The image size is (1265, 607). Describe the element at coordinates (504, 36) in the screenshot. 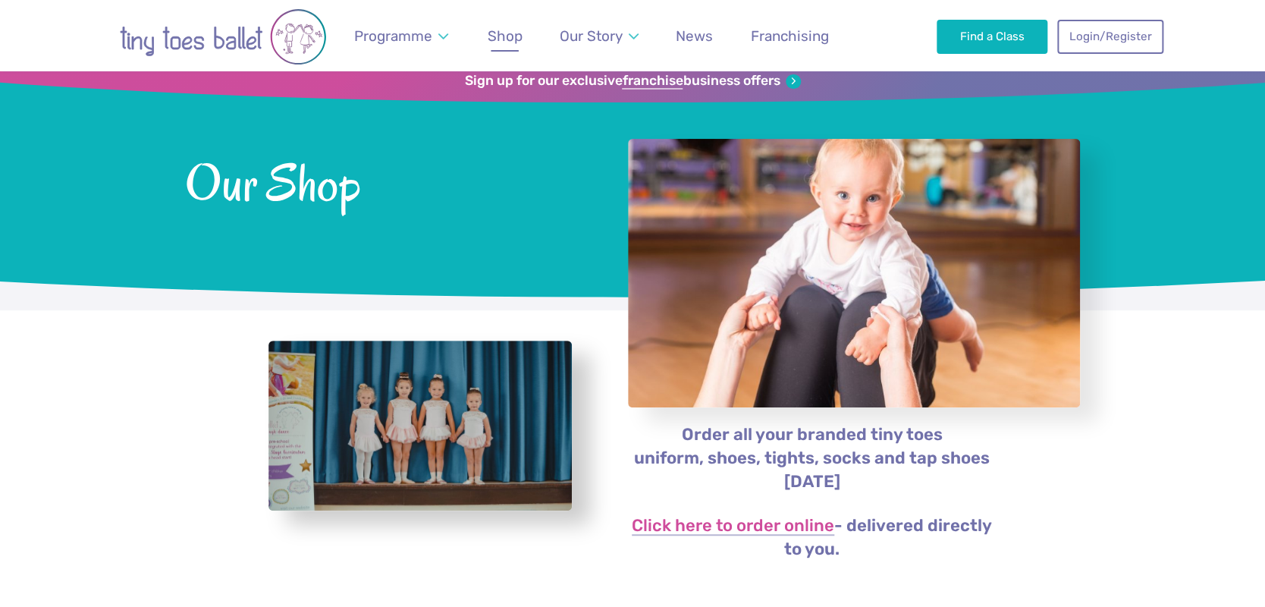

I see `a: Shop` at that location.